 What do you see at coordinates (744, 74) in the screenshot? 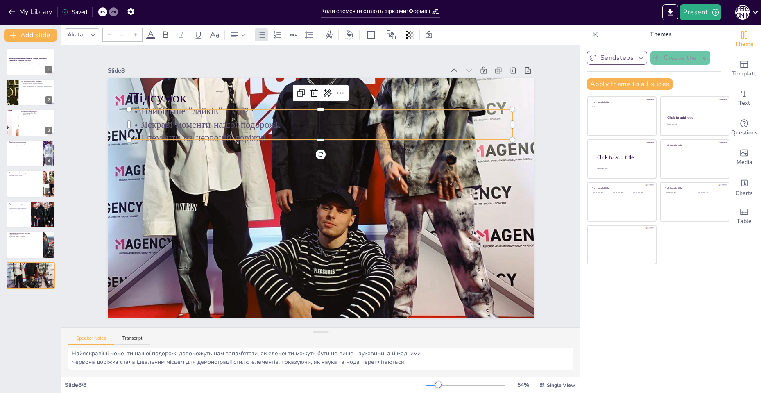
I see `span: Template` at bounding box center [744, 74].